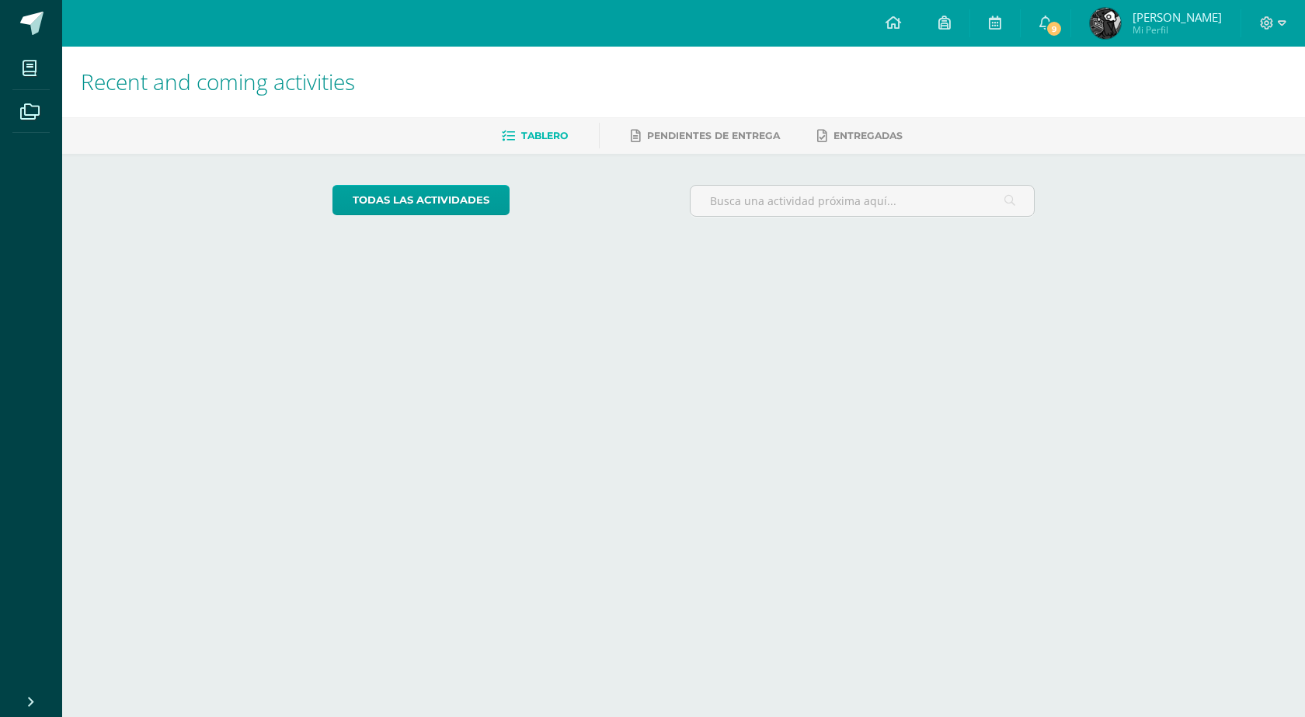 This screenshot has height=717, width=1305. Describe the element at coordinates (544, 135) in the screenshot. I see `span: Tablero` at that location.